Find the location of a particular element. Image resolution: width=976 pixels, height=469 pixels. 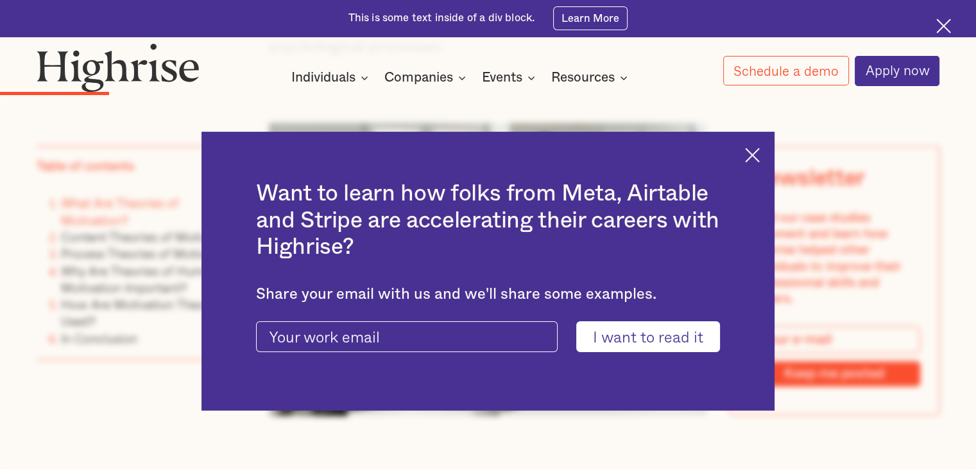

input: I want to read it is located at coordinates (648, 336).